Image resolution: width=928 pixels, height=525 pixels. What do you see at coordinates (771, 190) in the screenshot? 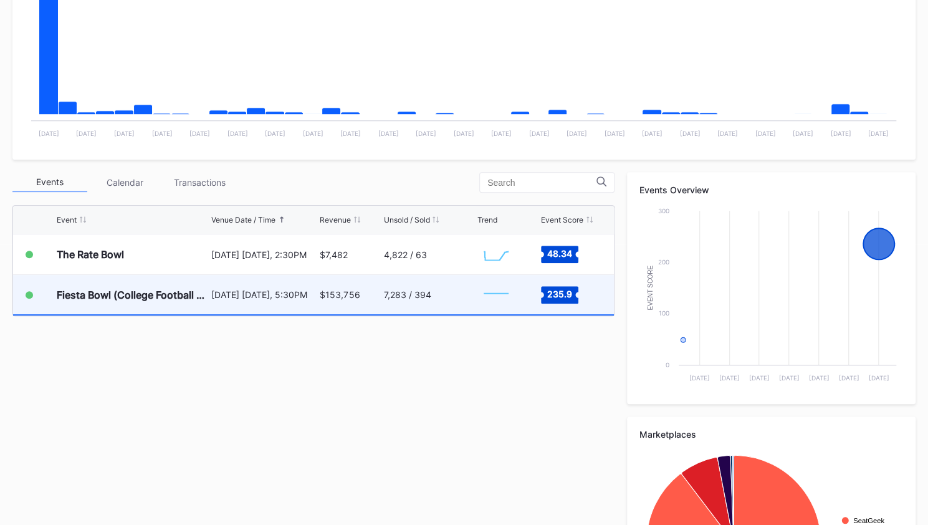
I see `div: Events Overview` at bounding box center [771, 190].